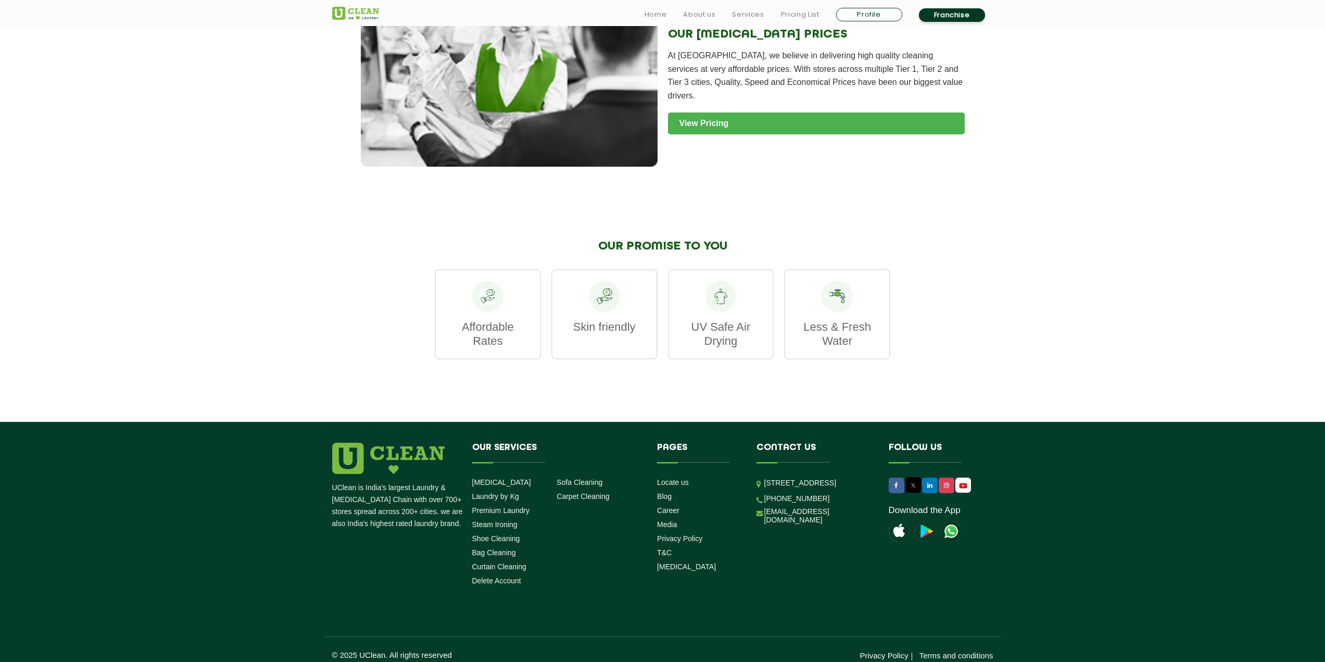  What do you see at coordinates (499, 566) in the screenshot?
I see `a: Curtain Cleaning` at bounding box center [499, 566].